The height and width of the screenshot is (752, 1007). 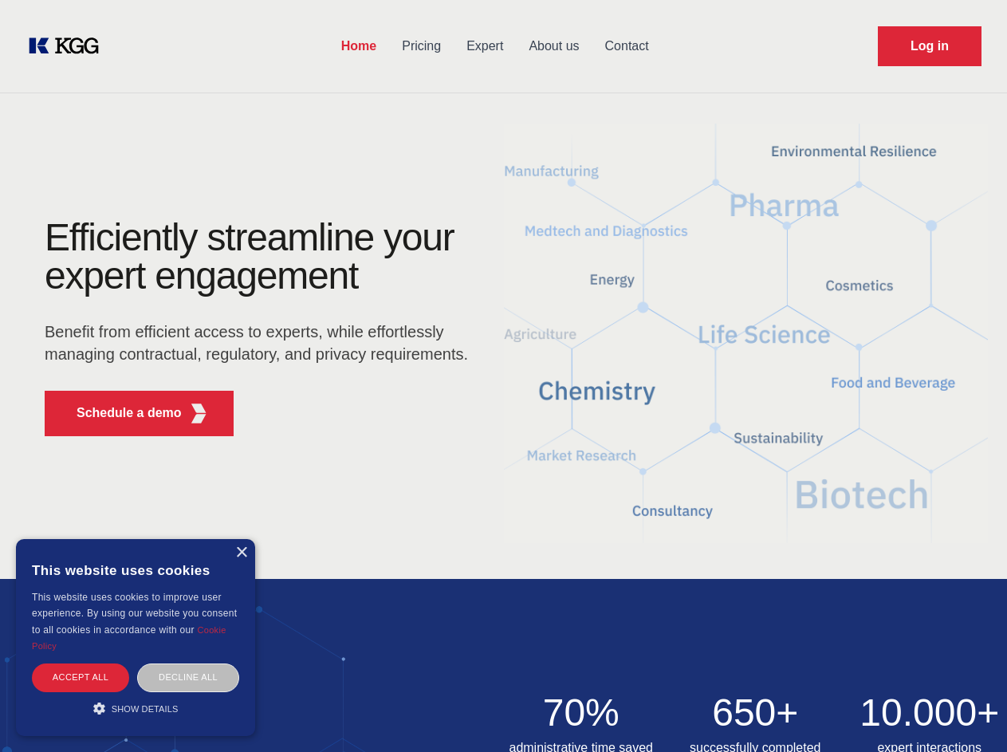 I want to click on a: KOL Knowledge Platform: Talk to Key External Experts (KEE), so click(x=69, y=46).